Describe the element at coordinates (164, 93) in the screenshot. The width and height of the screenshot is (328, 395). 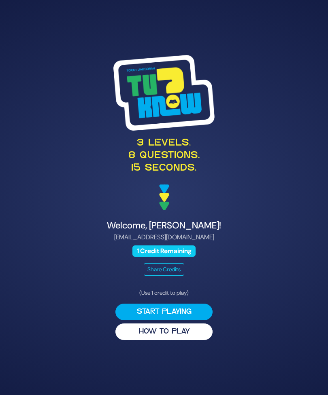
I see `img: Tournament Logo` at that location.